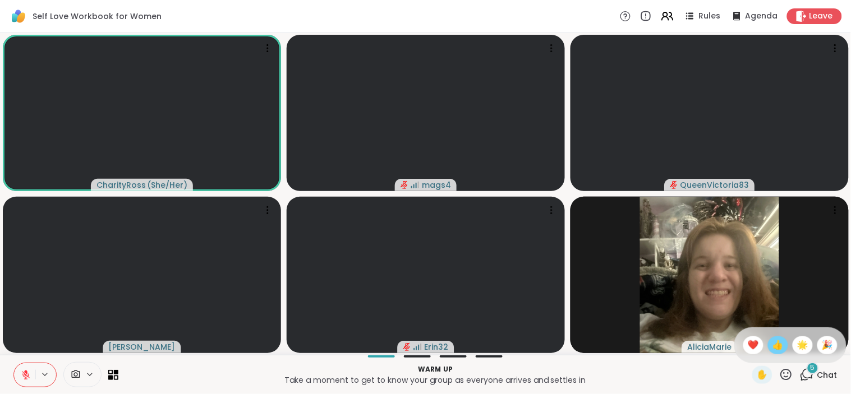  What do you see at coordinates (710, 347) in the screenshot?
I see `span: AliciaMarie` at bounding box center [710, 347].